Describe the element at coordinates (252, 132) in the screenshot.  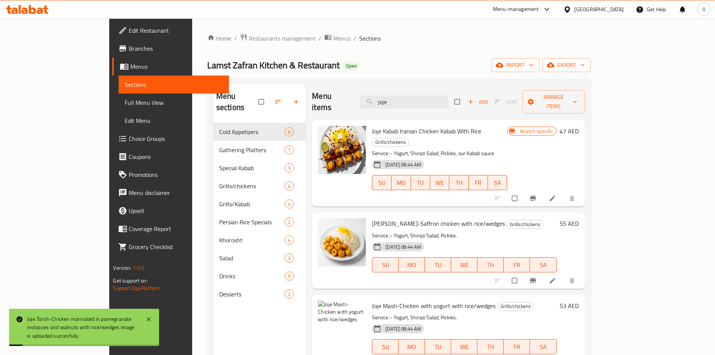
I see `span: Cold Appetizers` at that location.